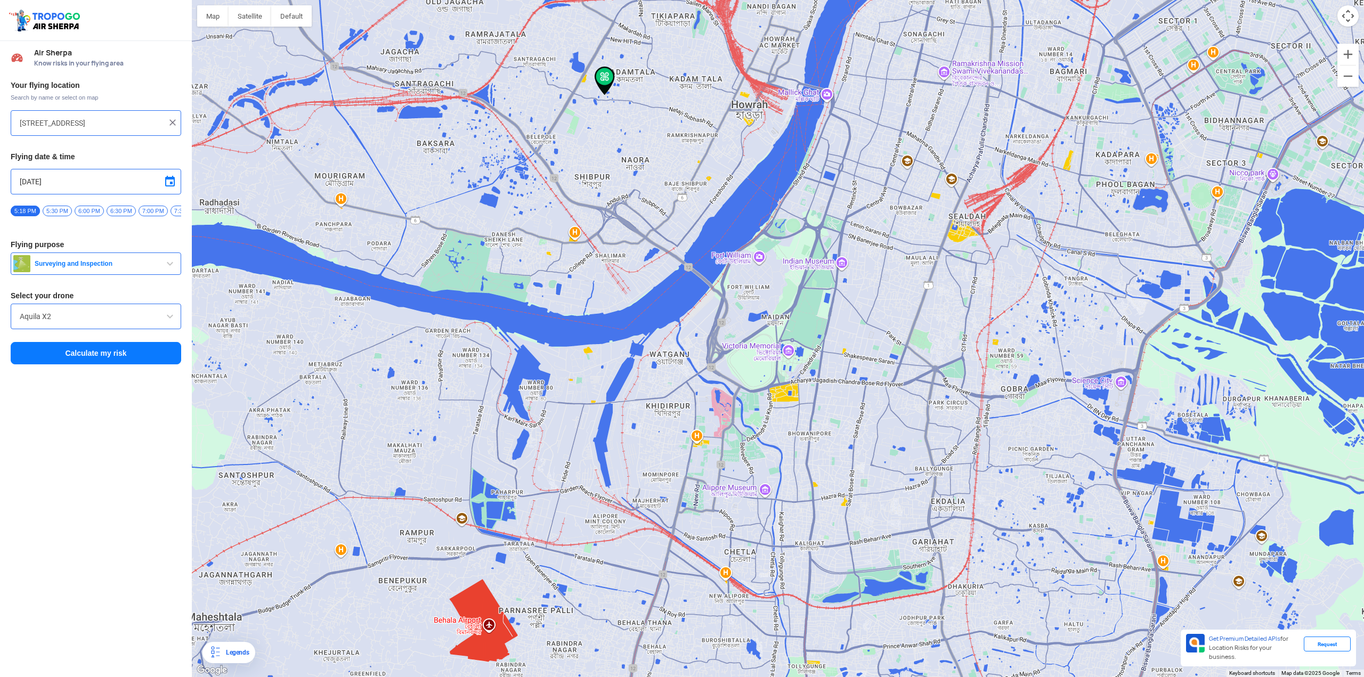 Image resolution: width=1364 pixels, height=677 pixels. Describe the element at coordinates (108, 53) in the screenshot. I see `span: Air Sherpa` at that location.